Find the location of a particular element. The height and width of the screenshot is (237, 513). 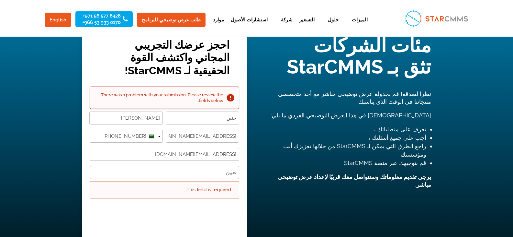

div: This field is required. is located at coordinates (164, 190).